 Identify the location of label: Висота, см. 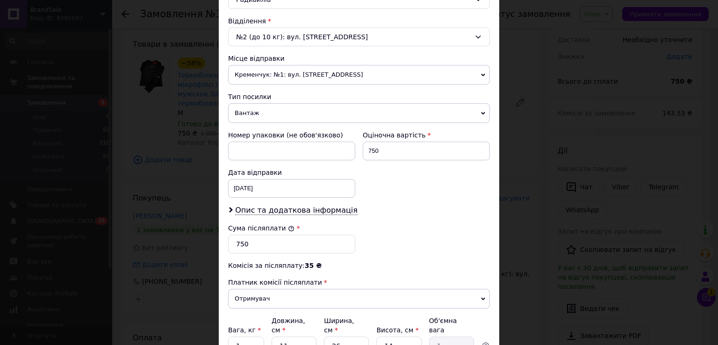
(397, 330).